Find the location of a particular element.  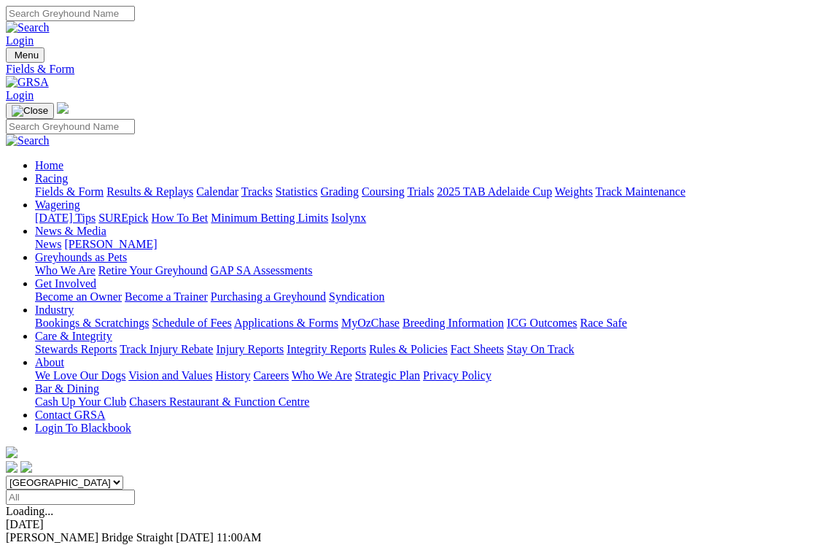

a: Trials is located at coordinates (420, 191).